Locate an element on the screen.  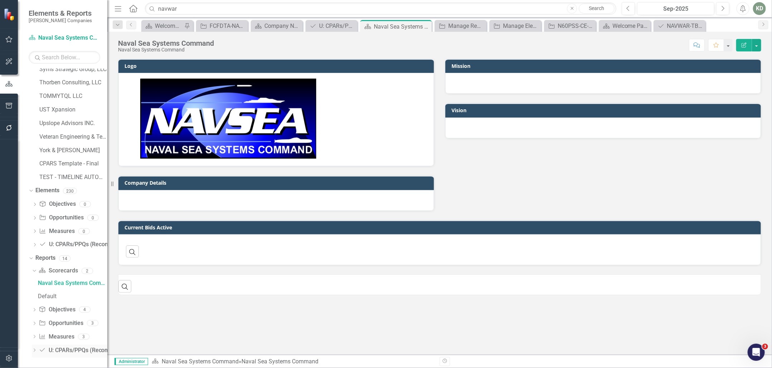
div: v 4.0.25 is located at coordinates (28, 14).